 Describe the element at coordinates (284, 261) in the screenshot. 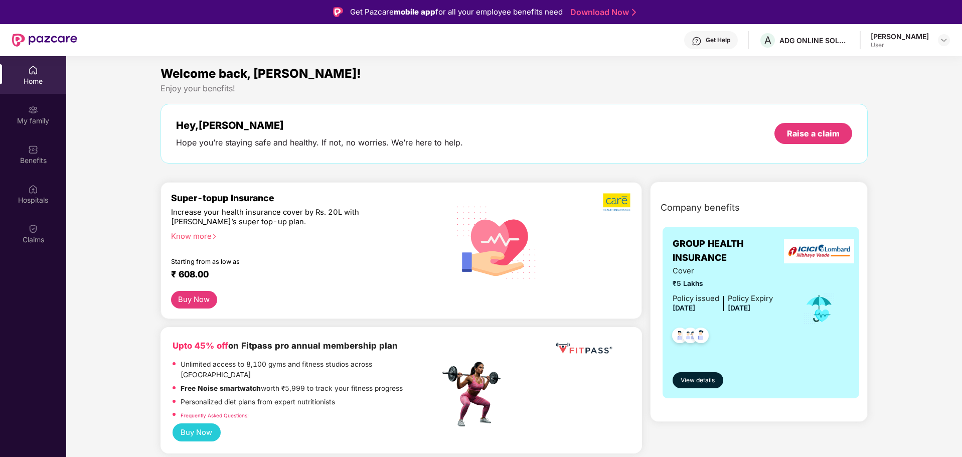

I see `div: Starting from as low as` at that location.